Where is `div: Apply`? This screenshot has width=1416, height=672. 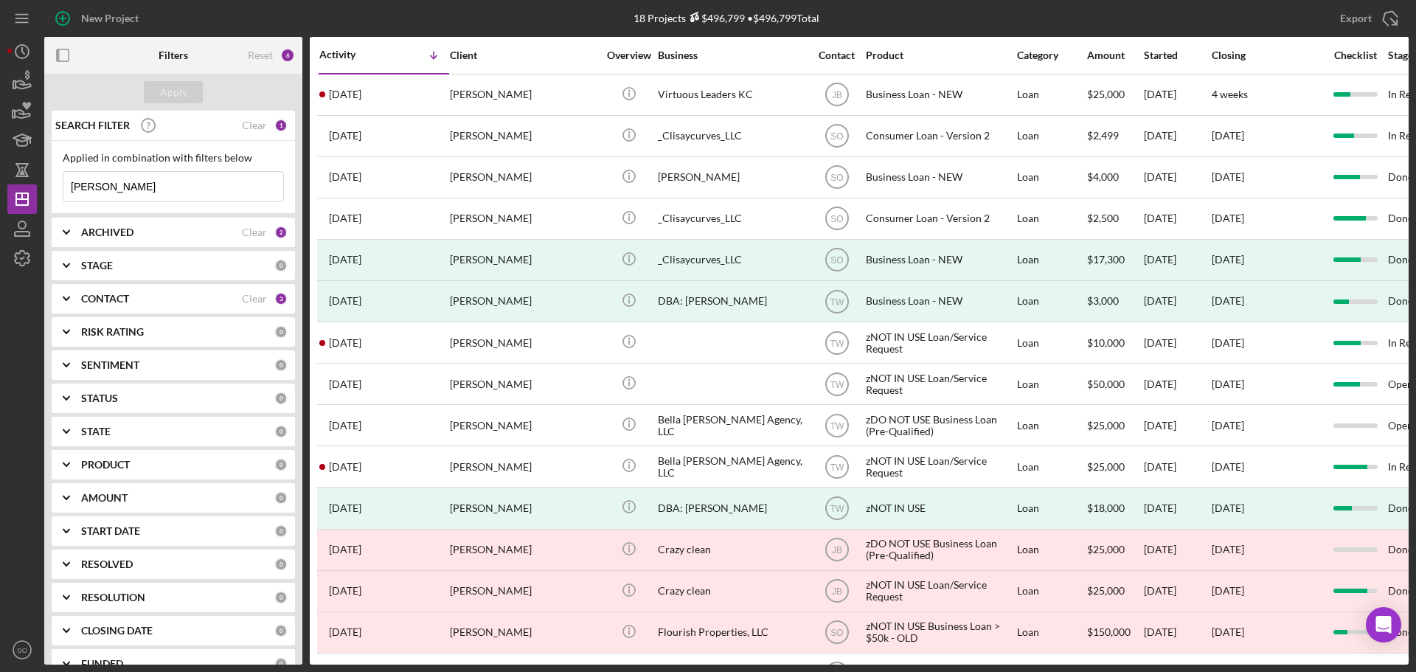 div: Apply is located at coordinates (173, 92).